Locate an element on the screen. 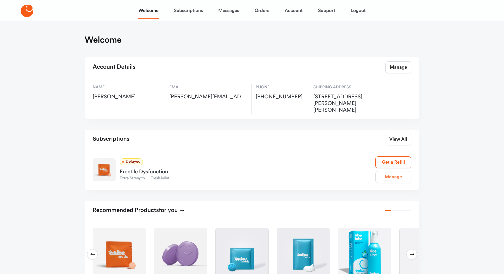  span: Delayed is located at coordinates (131, 162).